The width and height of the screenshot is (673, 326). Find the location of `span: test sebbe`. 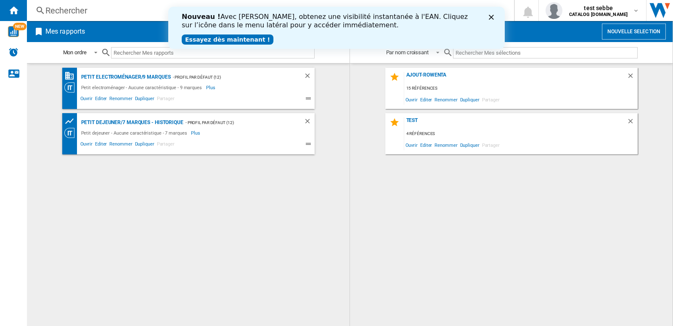

span: test sebbe is located at coordinates (598, 8).